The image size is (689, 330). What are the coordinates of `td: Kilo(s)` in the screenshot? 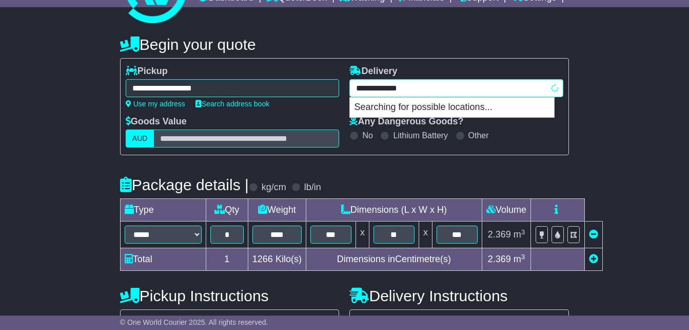 It's located at (277, 259).